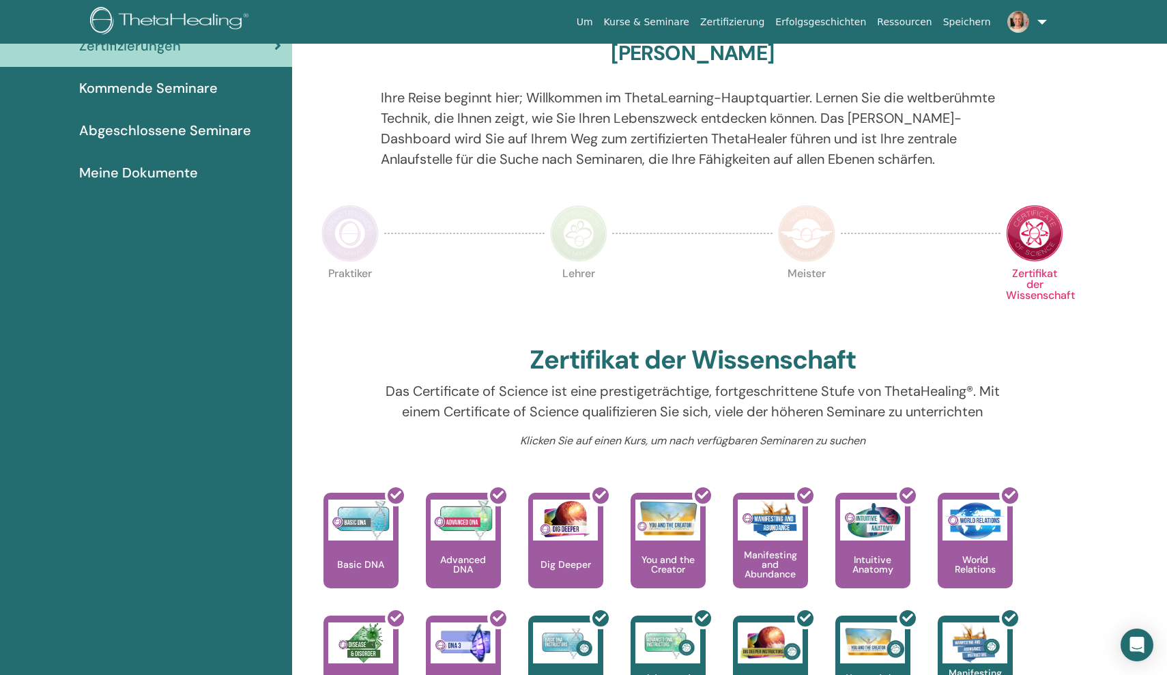 Image resolution: width=1167 pixels, height=675 pixels. Describe the element at coordinates (771, 564) in the screenshot. I see `p: Manifesting and Abundance` at that location.